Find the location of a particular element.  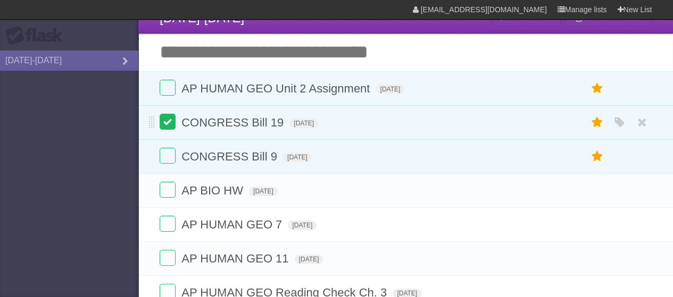

span: AP BIO HW is located at coordinates (213, 190).